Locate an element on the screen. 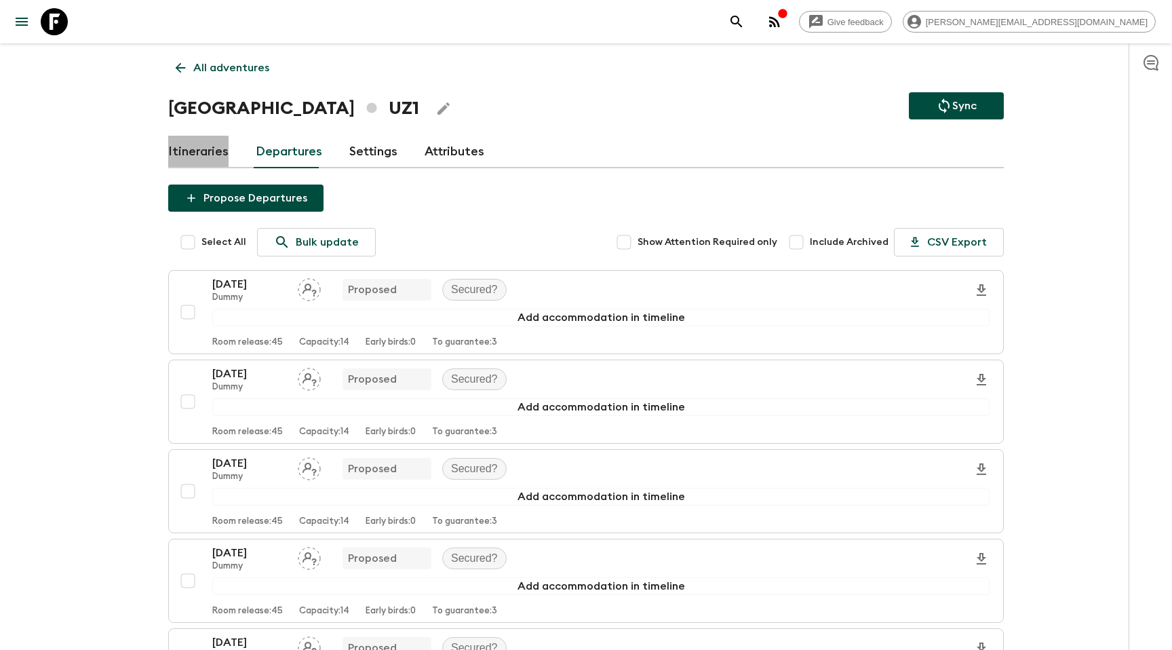 This screenshot has height=650, width=1172. span: Show Attention Required only is located at coordinates (707, 242).